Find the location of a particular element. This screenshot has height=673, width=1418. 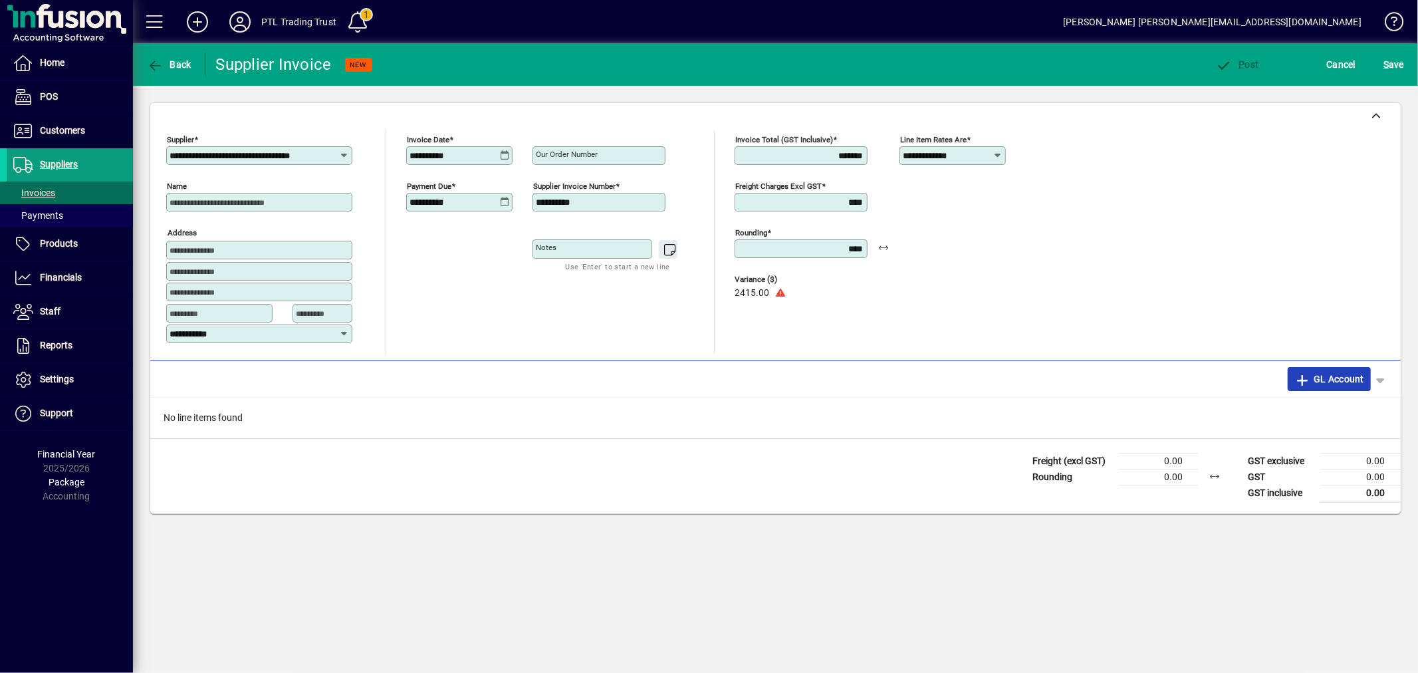

span: Home is located at coordinates (52, 62).